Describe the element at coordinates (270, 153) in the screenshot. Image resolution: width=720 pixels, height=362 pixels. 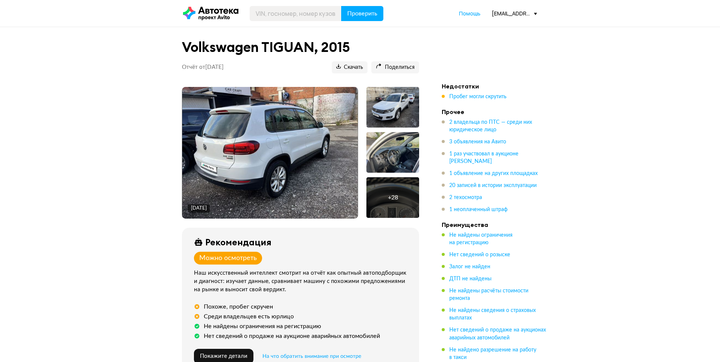
I see `a: Main car` at that location.